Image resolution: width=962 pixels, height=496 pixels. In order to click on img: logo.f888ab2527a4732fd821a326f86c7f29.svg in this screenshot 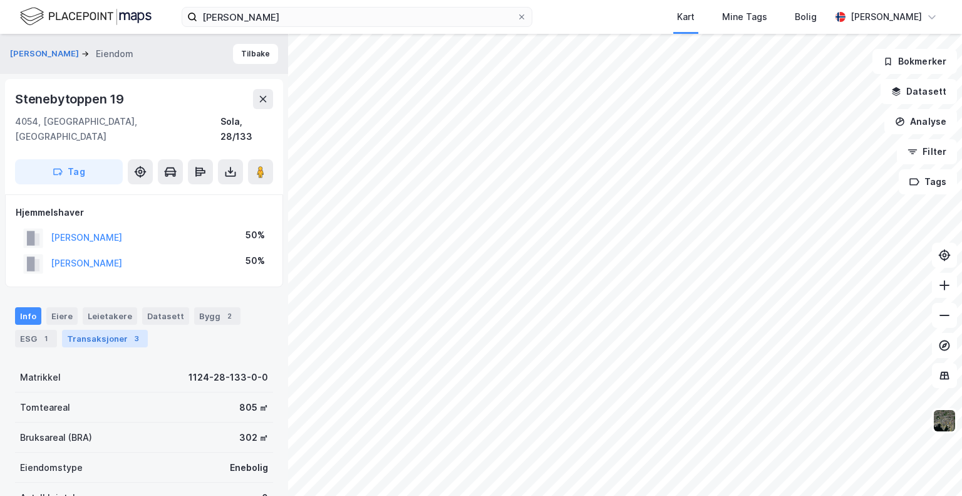, I will do `click(86, 16)`.